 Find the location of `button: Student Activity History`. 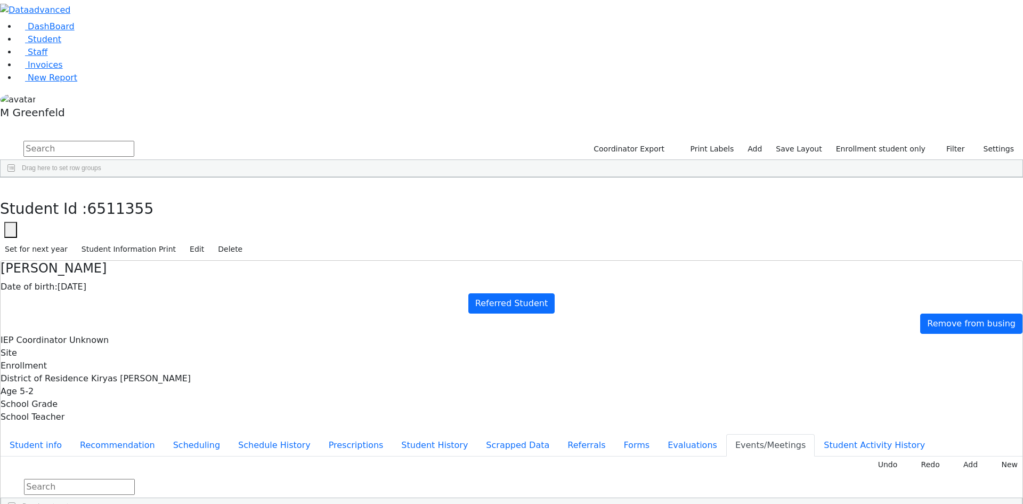

button: Student Activity History is located at coordinates (875, 445).